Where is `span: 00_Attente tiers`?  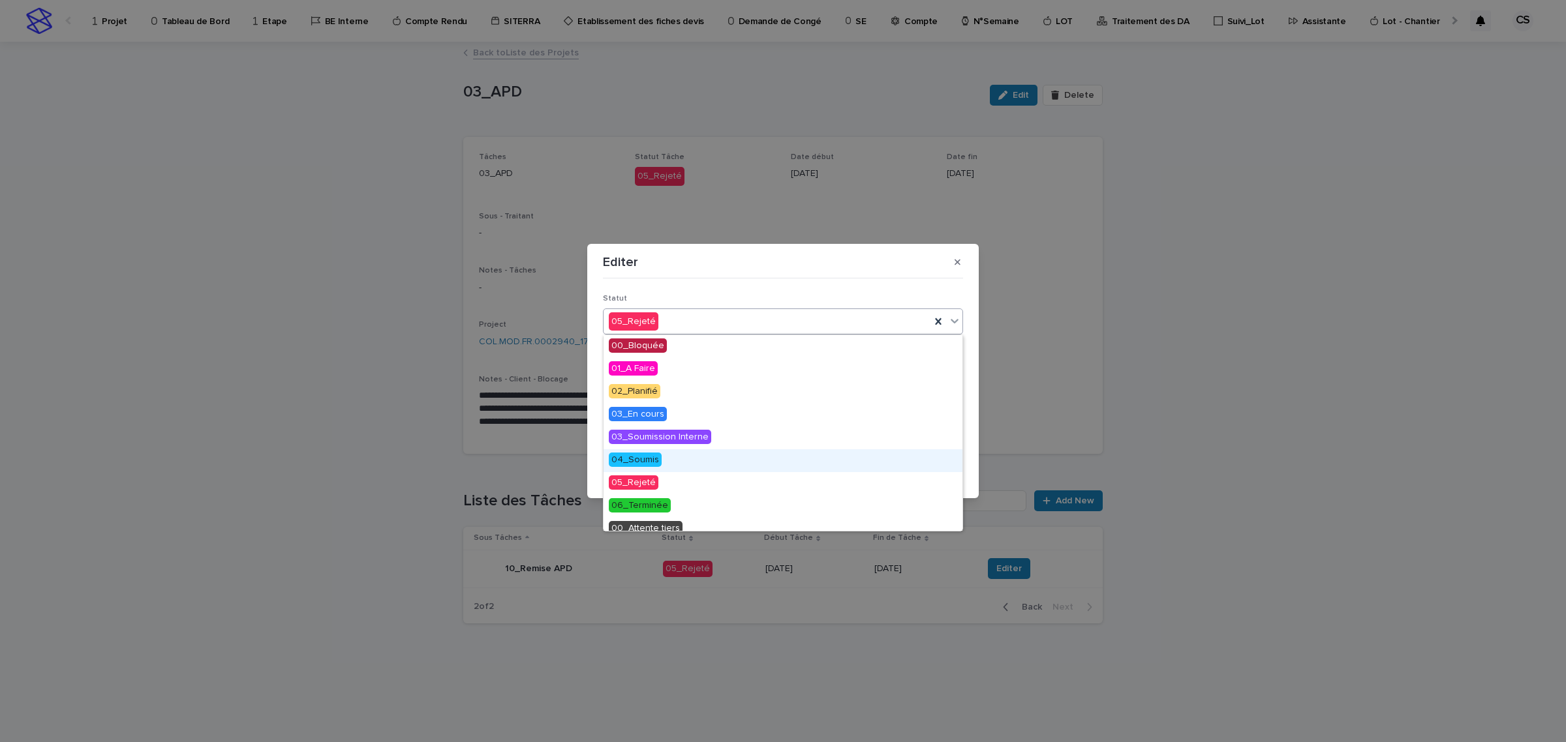 span: 00_Attente tiers is located at coordinates (645, 528).